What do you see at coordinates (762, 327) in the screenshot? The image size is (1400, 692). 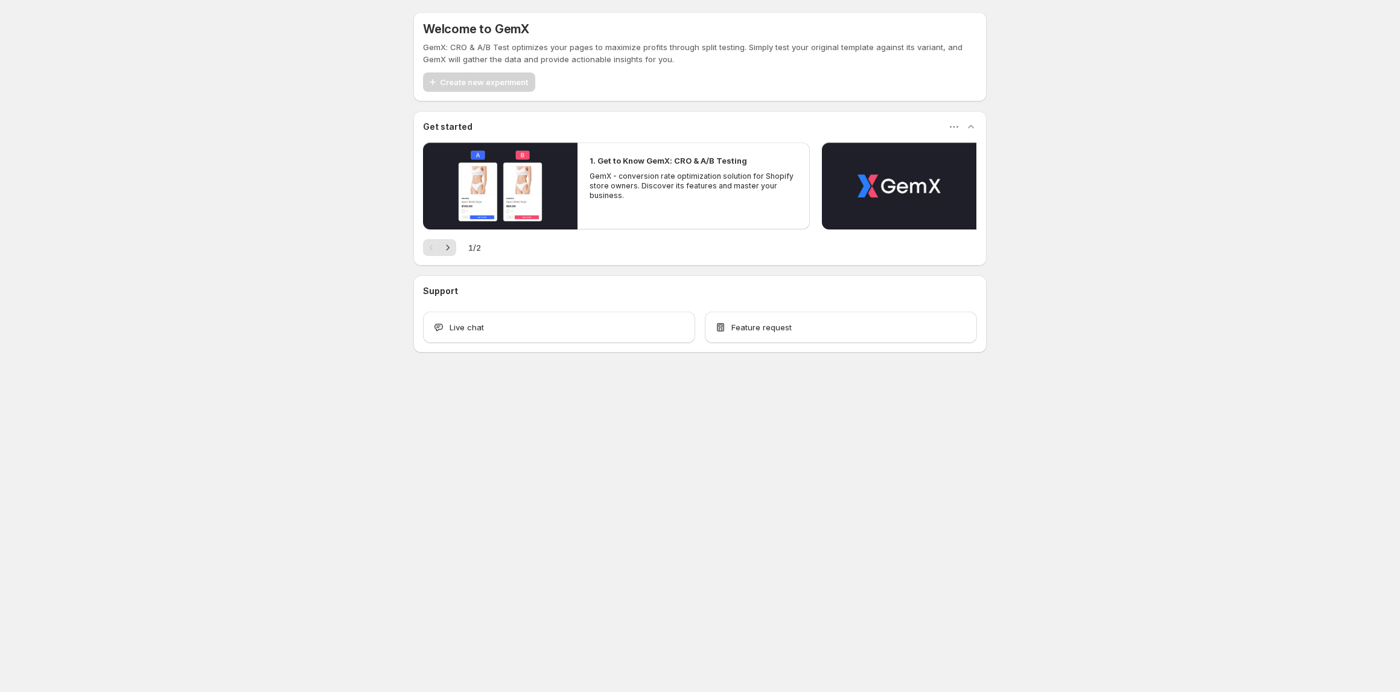 I see `span: Feature request` at bounding box center [762, 327].